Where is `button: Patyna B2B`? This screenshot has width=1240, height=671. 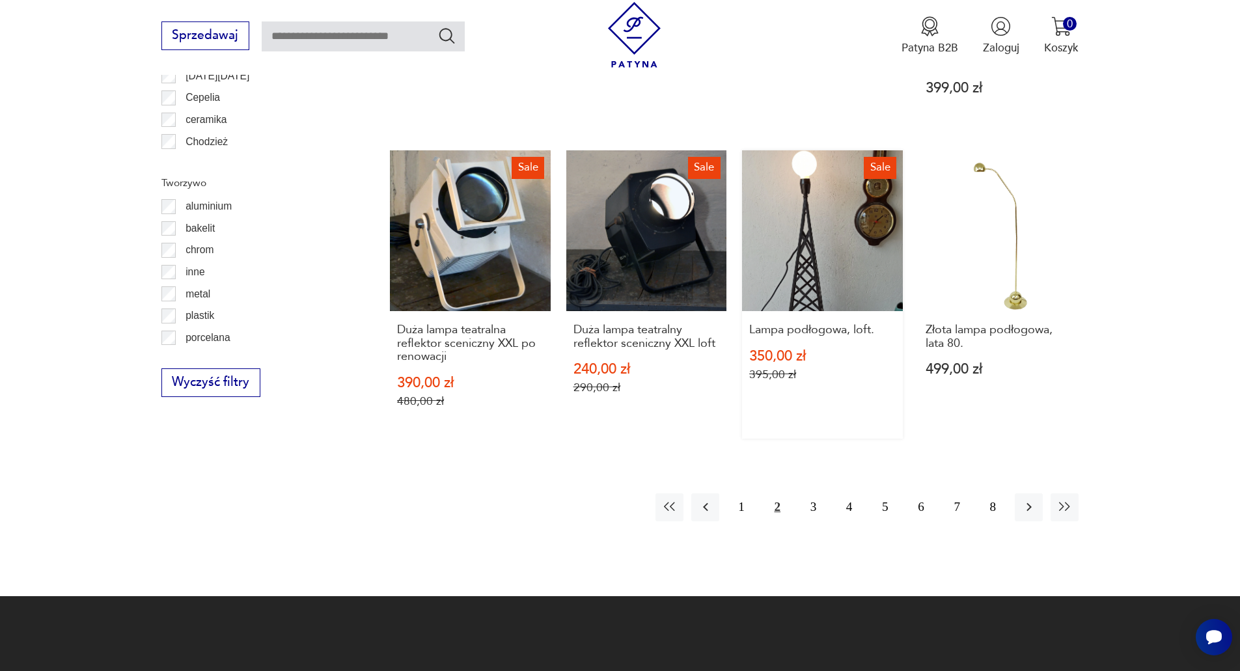
button: Patyna B2B is located at coordinates (930, 36).